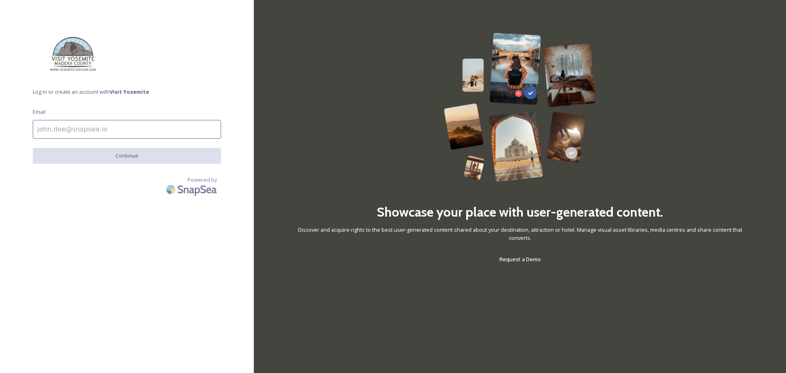 Image resolution: width=786 pixels, height=373 pixels. I want to click on img: SnapSea Logo, so click(192, 189).